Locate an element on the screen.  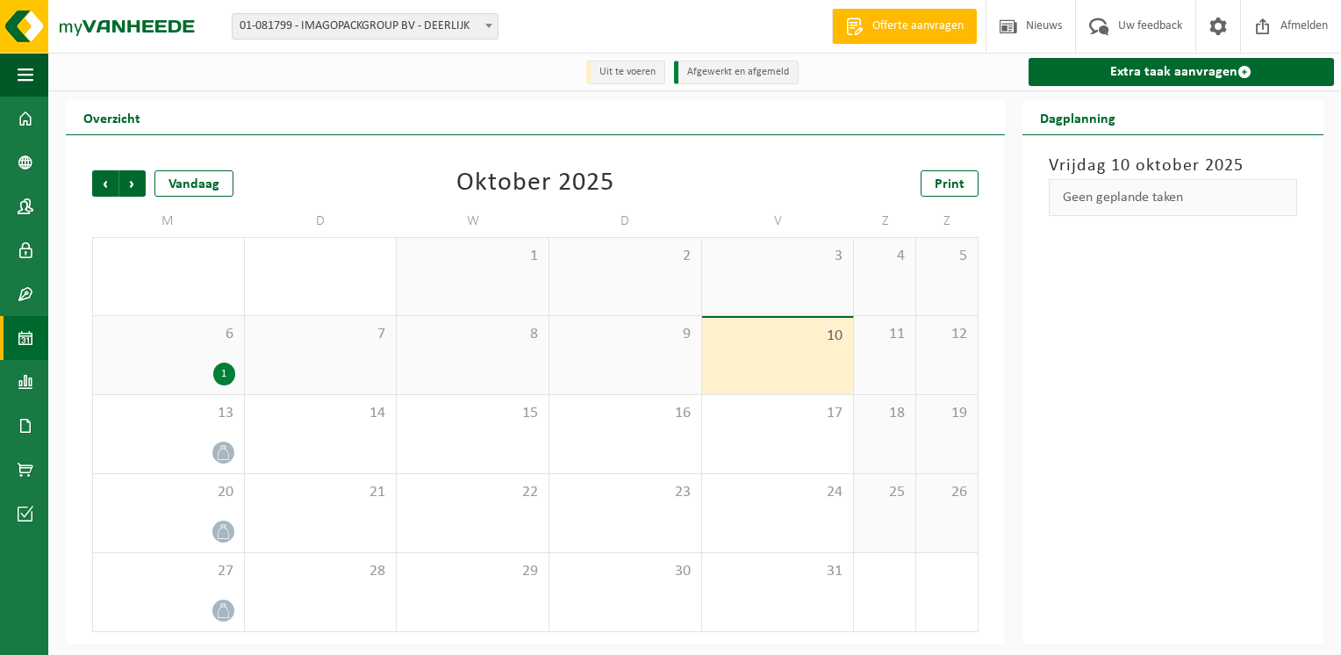
span: 26 is located at coordinates (947, 492).